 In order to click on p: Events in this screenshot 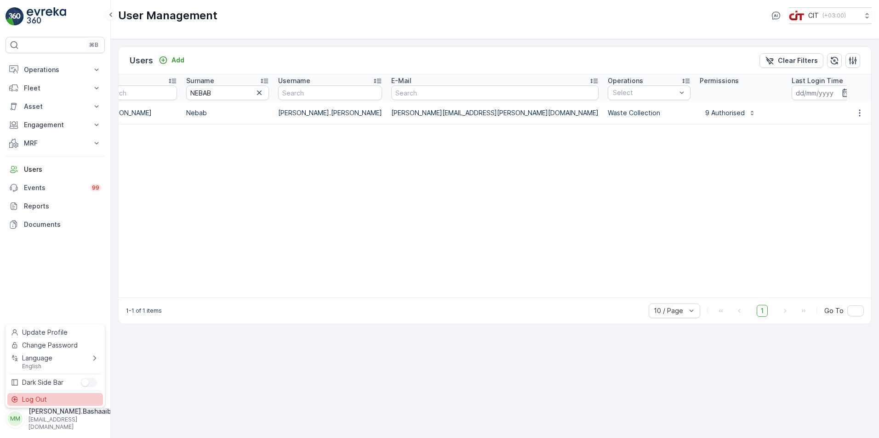, I will do `click(54, 188)`.